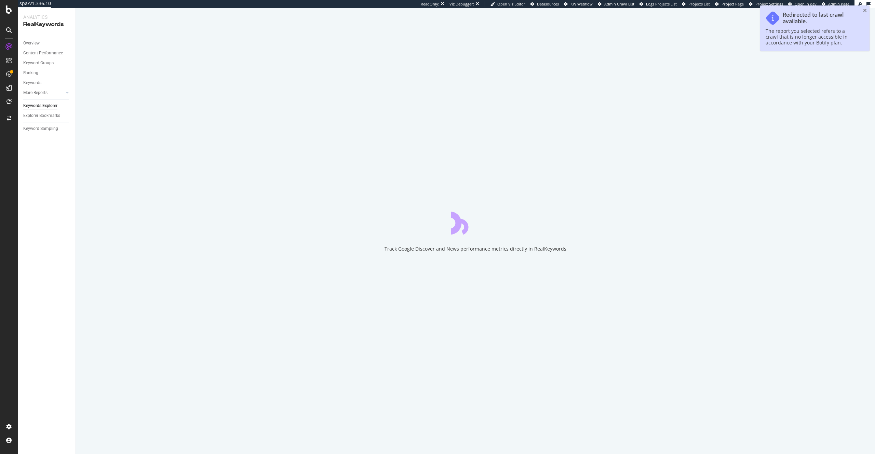 The image size is (875, 454). What do you see at coordinates (47, 43) in the screenshot?
I see `a: Overview` at bounding box center [47, 43].